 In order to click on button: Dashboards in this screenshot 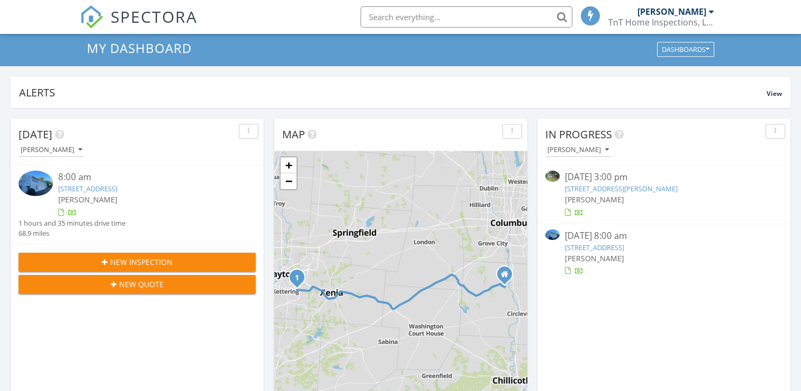, I will do `click(686, 49)`.